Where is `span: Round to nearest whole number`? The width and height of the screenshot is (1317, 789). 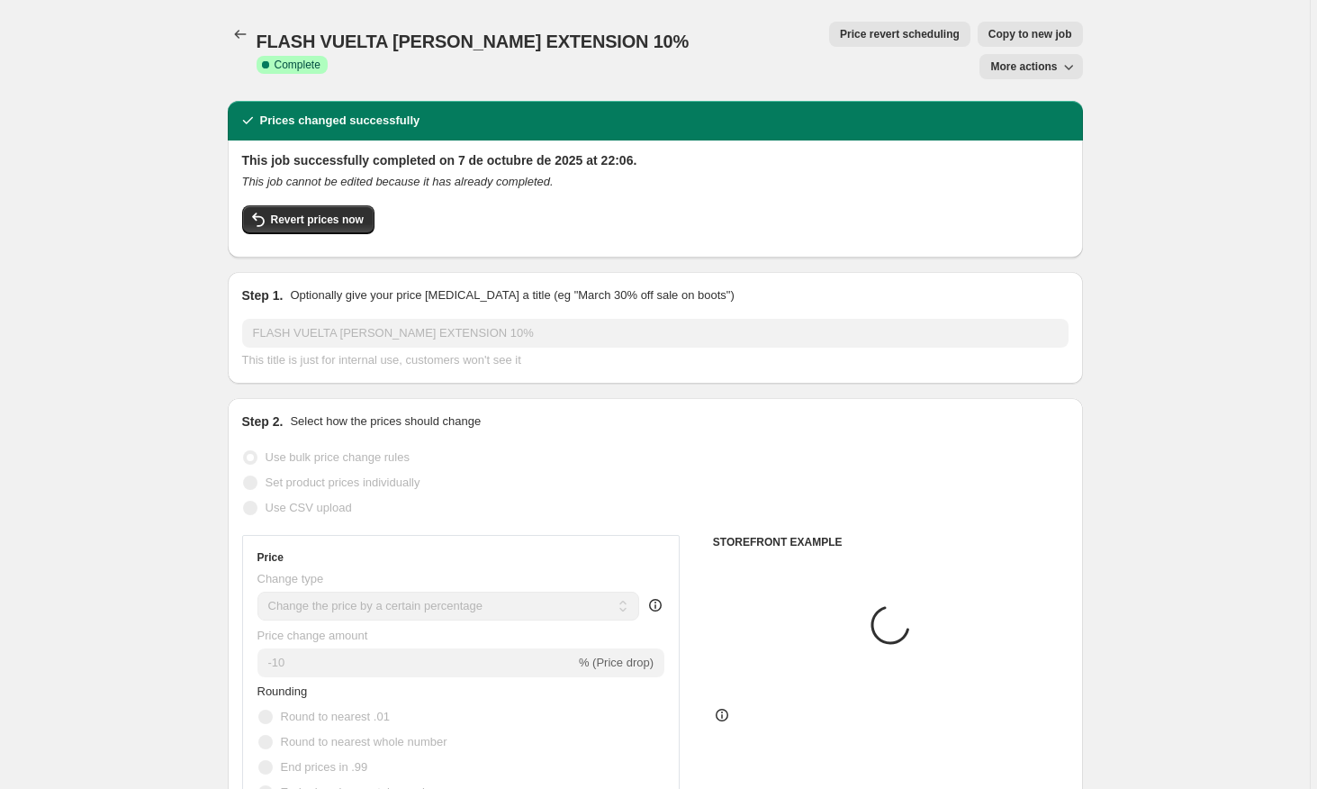 span: Round to nearest whole number is located at coordinates (364, 741).